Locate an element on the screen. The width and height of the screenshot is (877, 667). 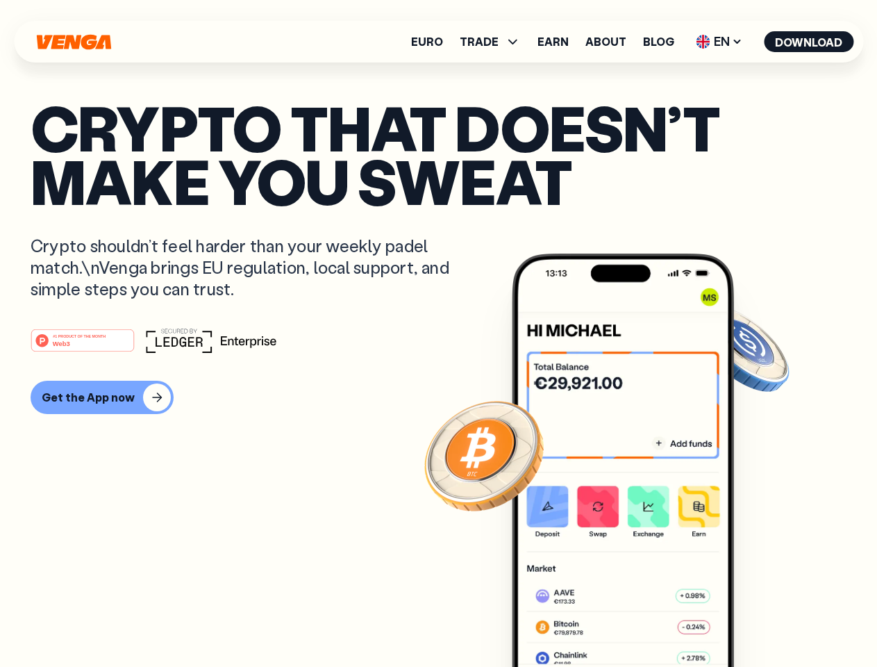
a: Home is located at coordinates (74, 42).